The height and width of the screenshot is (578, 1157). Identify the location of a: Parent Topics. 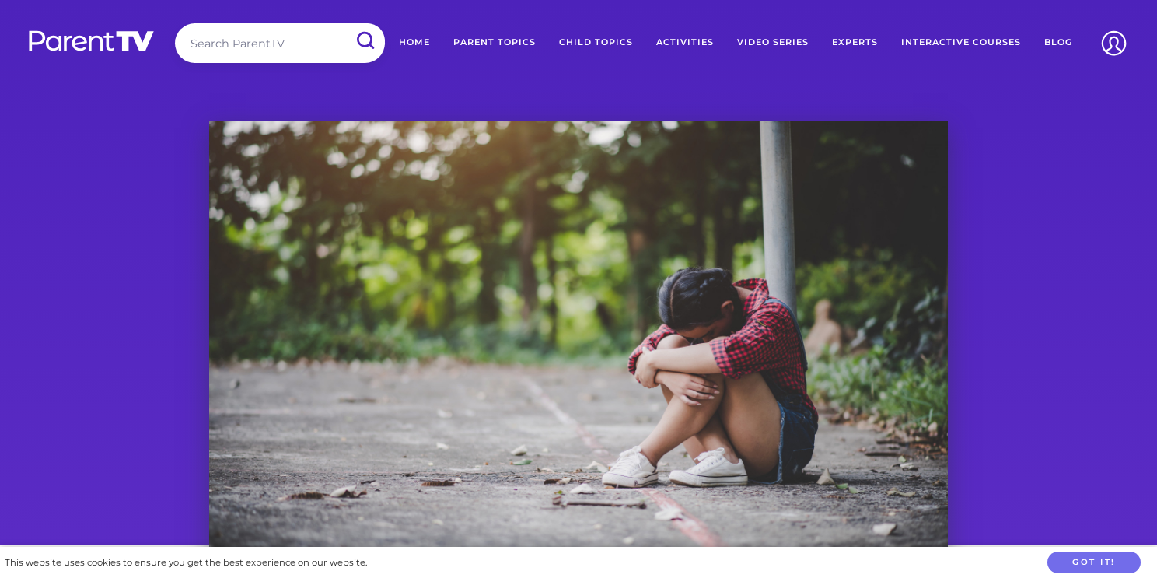
(494, 43).